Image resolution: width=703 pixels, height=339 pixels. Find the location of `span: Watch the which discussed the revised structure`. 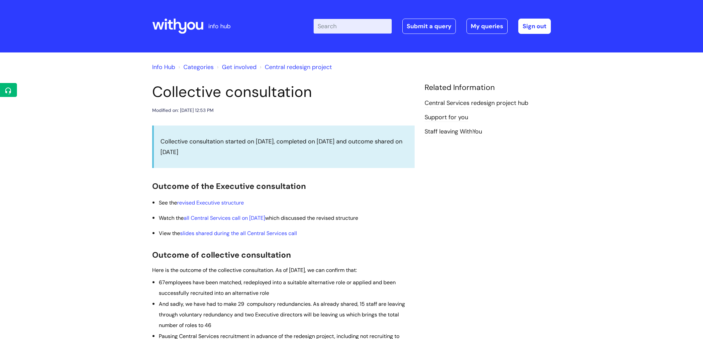

span: Watch the which discussed the revised structure is located at coordinates (259, 218).